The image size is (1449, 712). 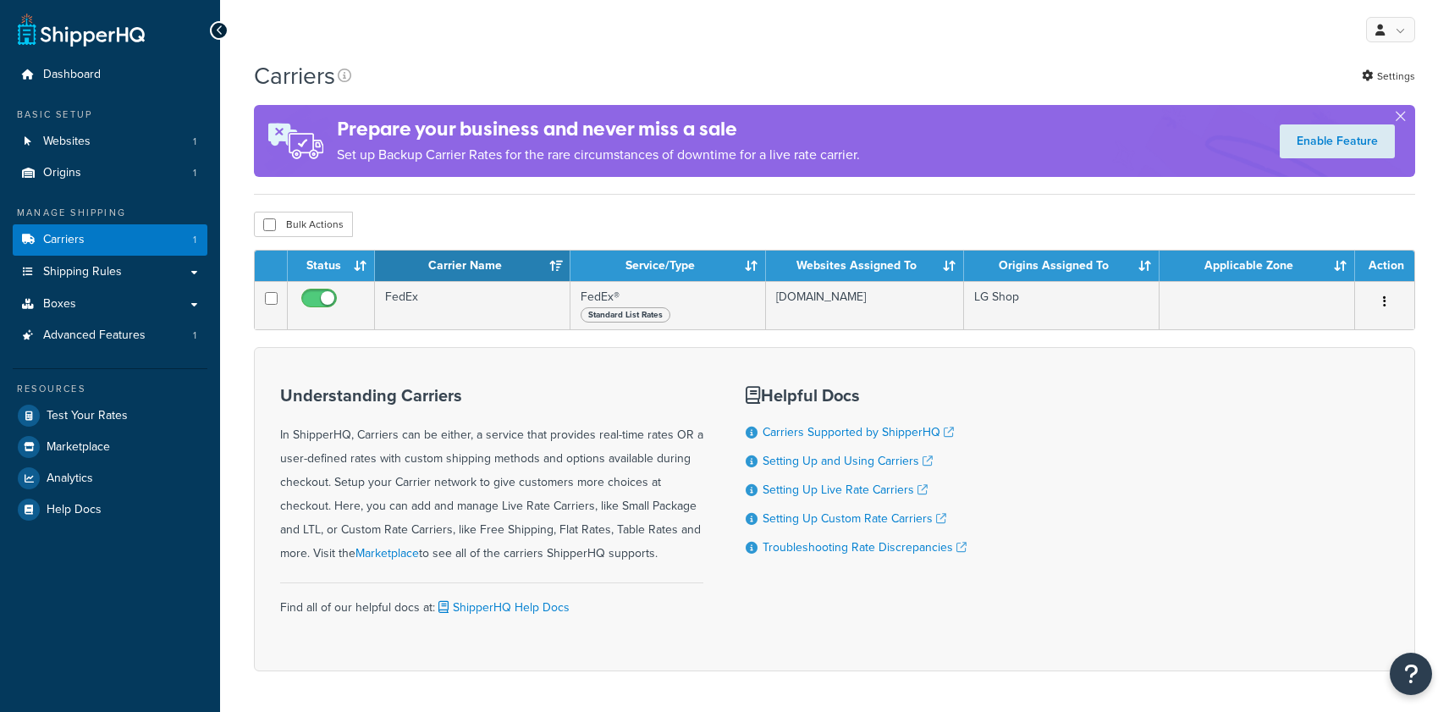 I want to click on button: Open Resource Center, so click(x=1411, y=674).